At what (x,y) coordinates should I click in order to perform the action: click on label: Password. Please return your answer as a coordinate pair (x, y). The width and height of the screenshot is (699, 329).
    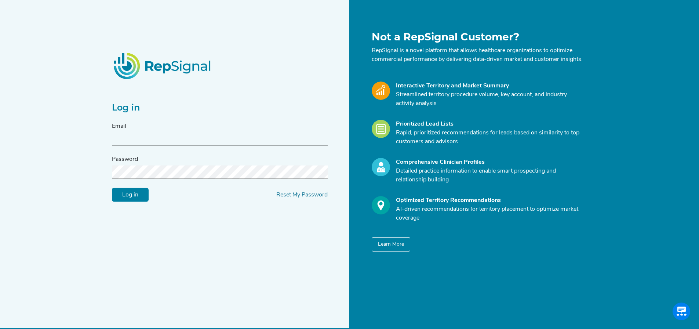
    Looking at the image, I should click on (125, 159).